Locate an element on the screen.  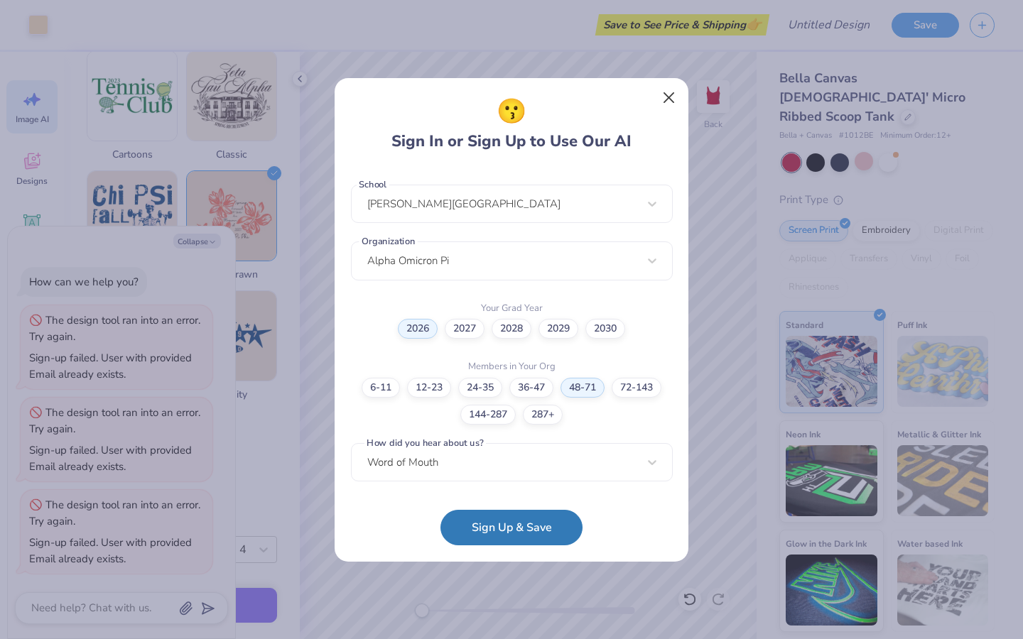
button: Sign Up & Save is located at coordinates (512, 528).